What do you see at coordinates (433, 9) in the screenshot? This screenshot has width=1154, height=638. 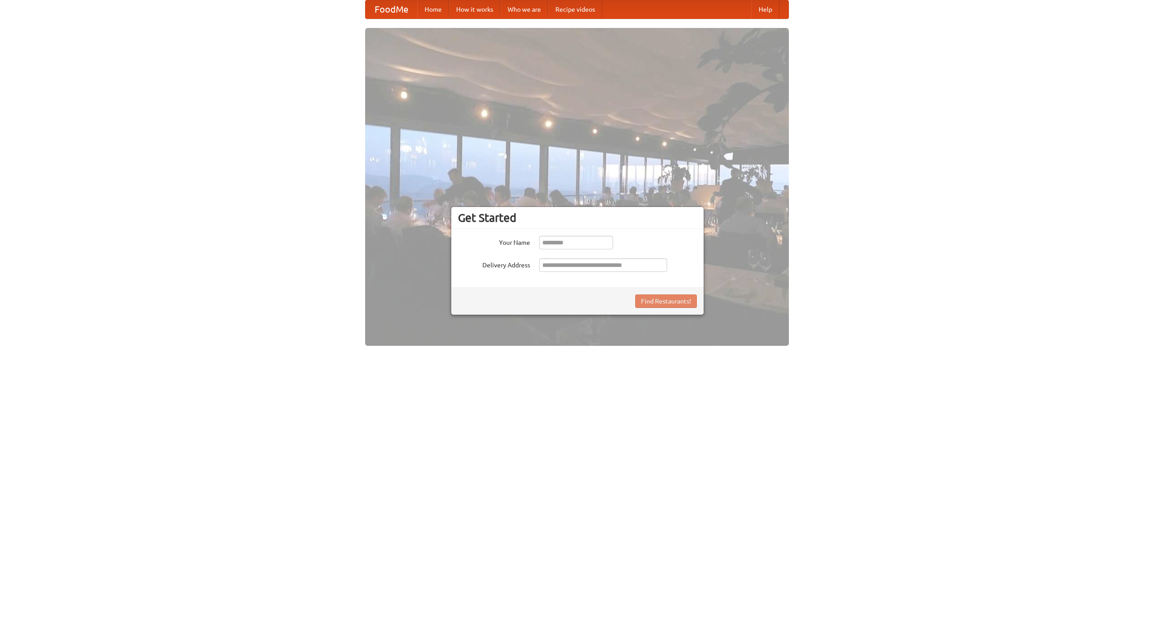 I see `a: Home` at bounding box center [433, 9].